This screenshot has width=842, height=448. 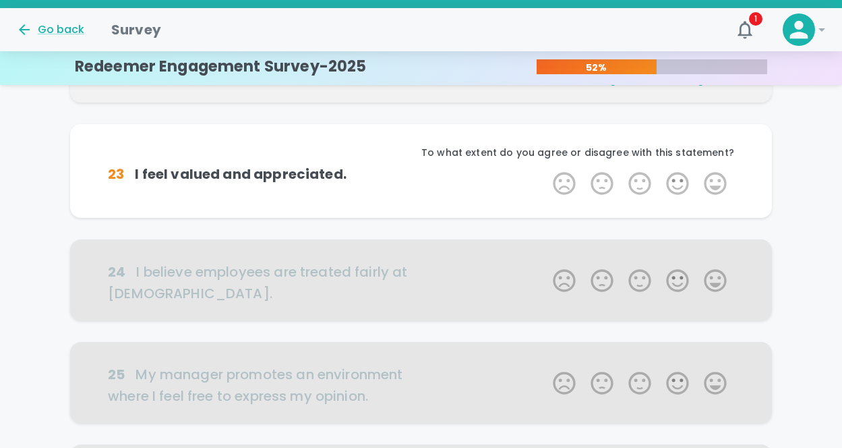 I want to click on h4: Redeemer Engagement Survey-2025, so click(x=220, y=67).